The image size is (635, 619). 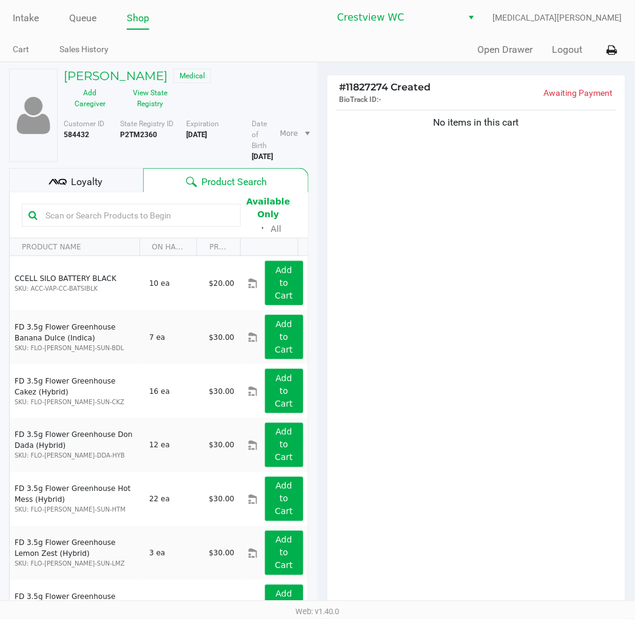 What do you see at coordinates (545, 93) in the screenshot?
I see `p: Awaiting Payment` at bounding box center [545, 93].